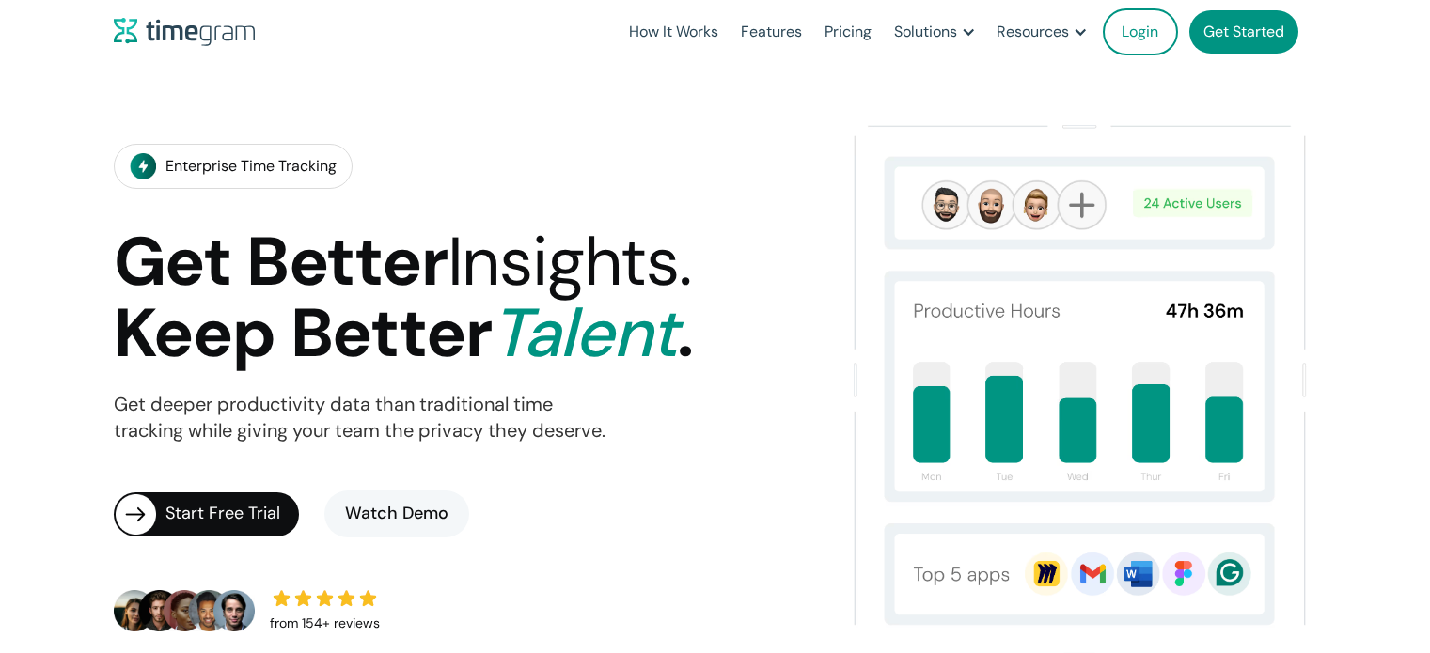  I want to click on span: Insights., so click(569, 261).